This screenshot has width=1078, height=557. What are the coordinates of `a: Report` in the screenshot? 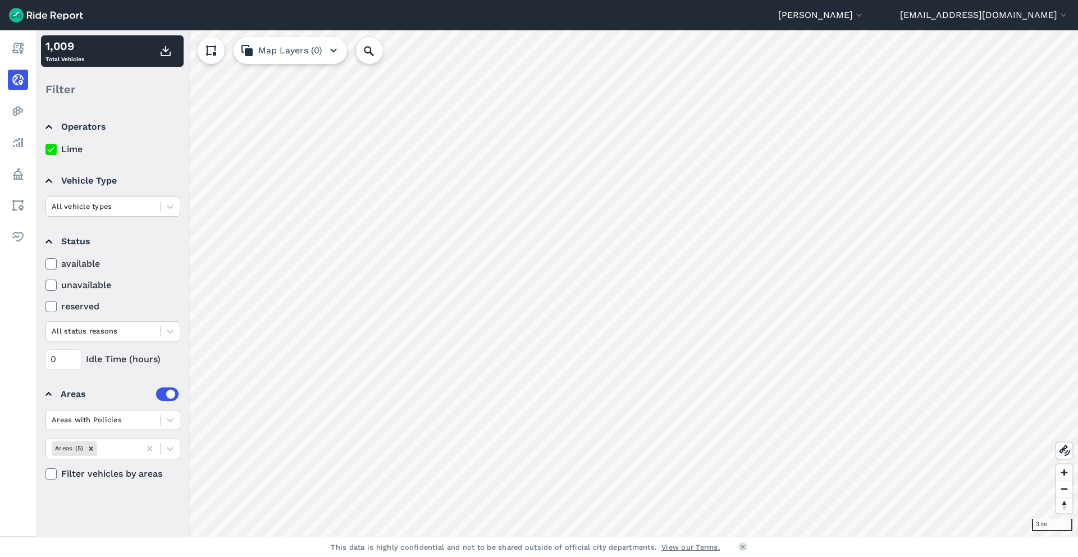 It's located at (18, 48).